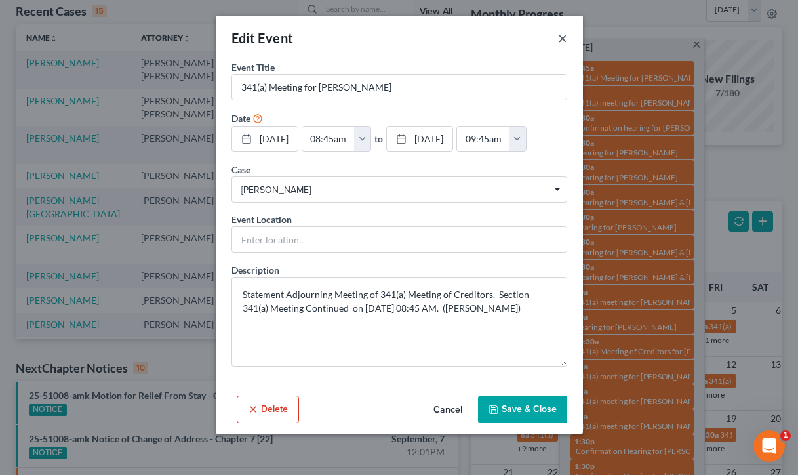  What do you see at coordinates (268, 409) in the screenshot?
I see `button: Delete` at bounding box center [268, 409].